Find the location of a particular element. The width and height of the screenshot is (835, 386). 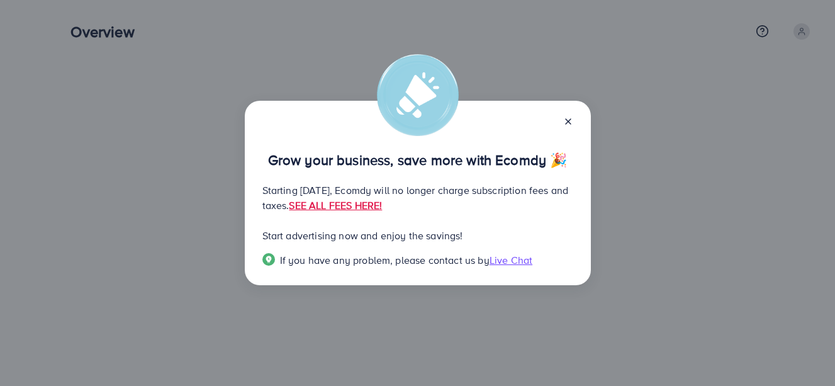

img: Popup guide is located at coordinates (269, 259).